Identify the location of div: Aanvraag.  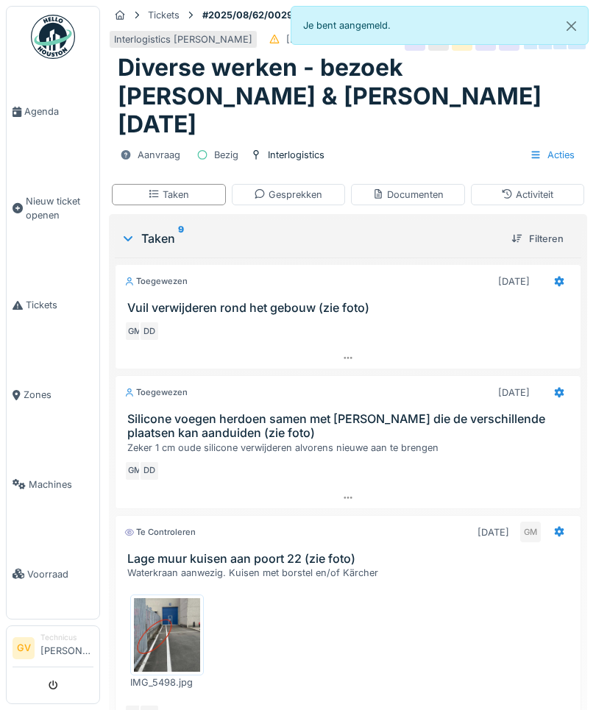
(159, 155).